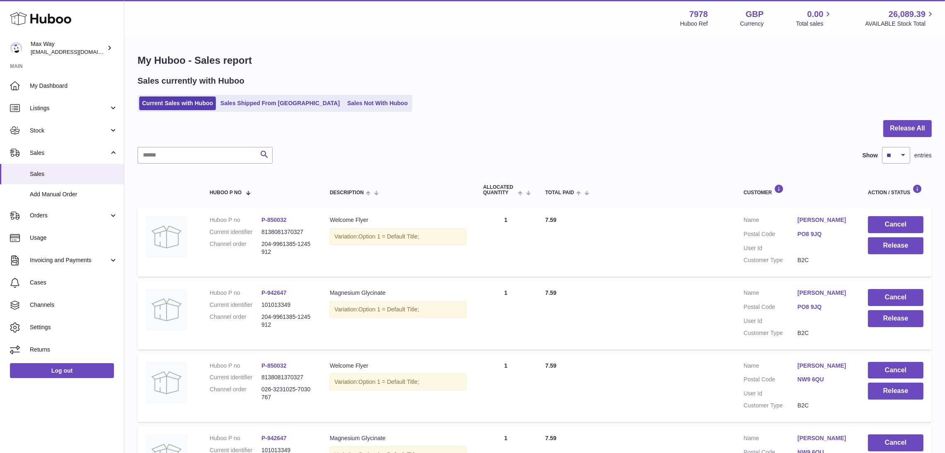 This screenshot has height=453, width=945. Describe the element at coordinates (900, 18) in the screenshot. I see `a: 26,089.39 AVAILABLE Stock Total` at that location.